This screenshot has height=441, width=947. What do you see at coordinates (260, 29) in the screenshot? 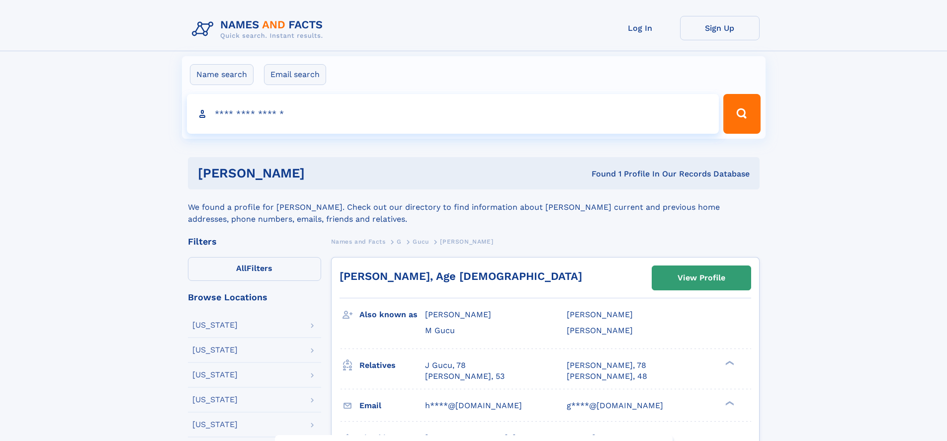
I see `img: Logo Names and Facts` at bounding box center [260, 29].